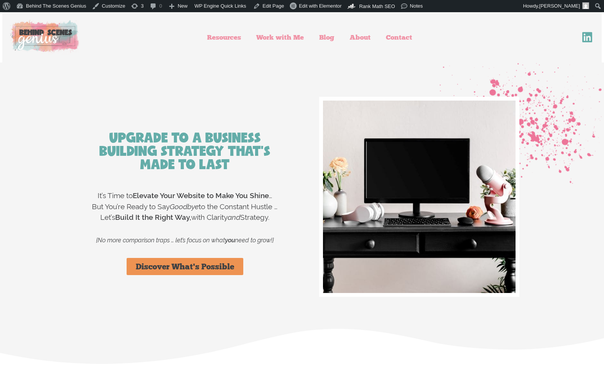 This screenshot has height=373, width=604. I want to click on a: Resources, so click(224, 37).